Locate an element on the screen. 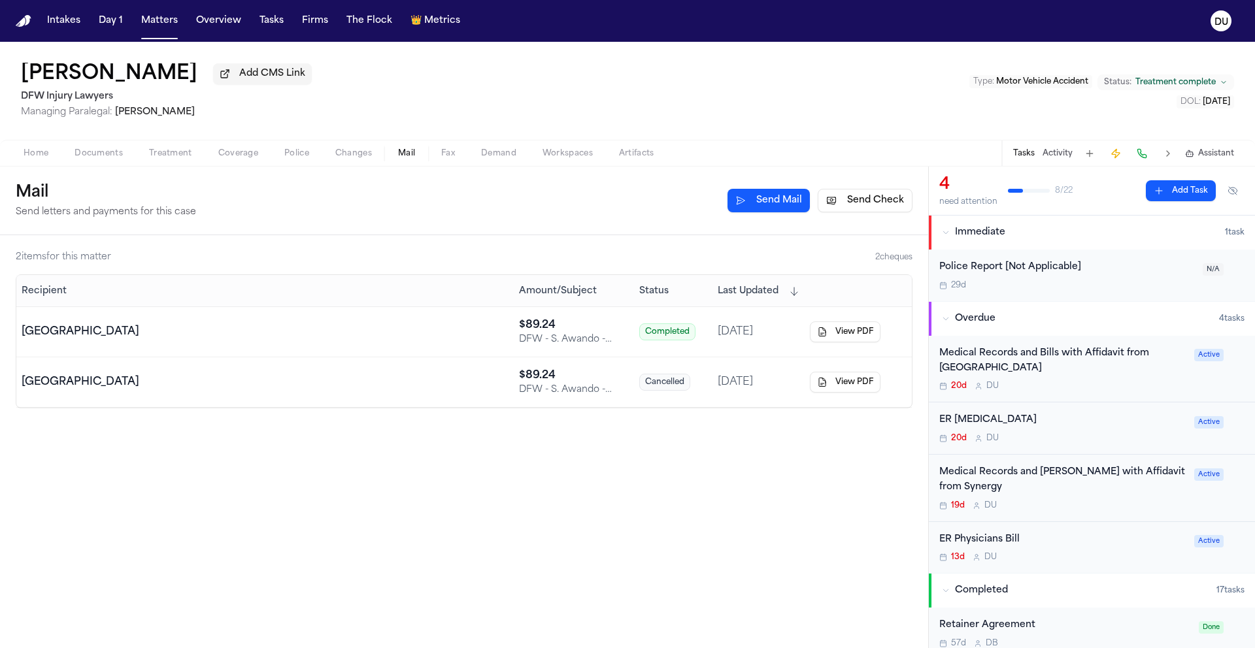 This screenshot has width=1255, height=648. a: Firms is located at coordinates (315, 21).